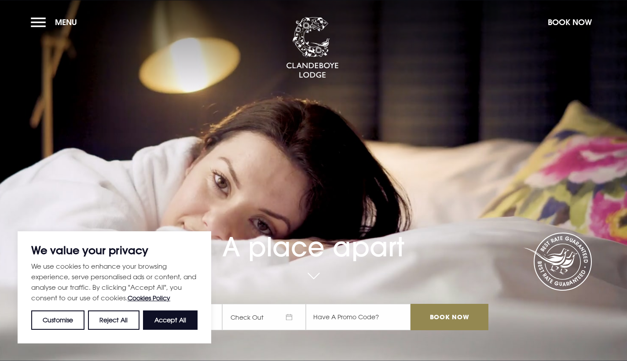  Describe the element at coordinates (114, 282) in the screenshot. I see `p: We use cookies to enhance your browsing experience, serve personalised ads or content, and analys...` at that location.